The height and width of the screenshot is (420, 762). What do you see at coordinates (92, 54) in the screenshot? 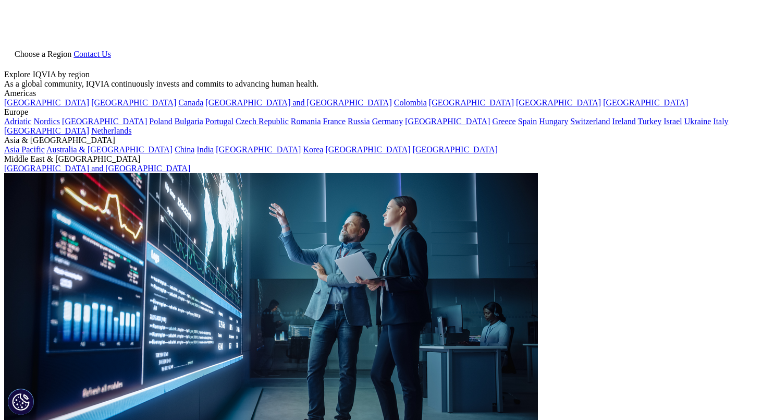
I see `span: Contact Us` at bounding box center [92, 54].